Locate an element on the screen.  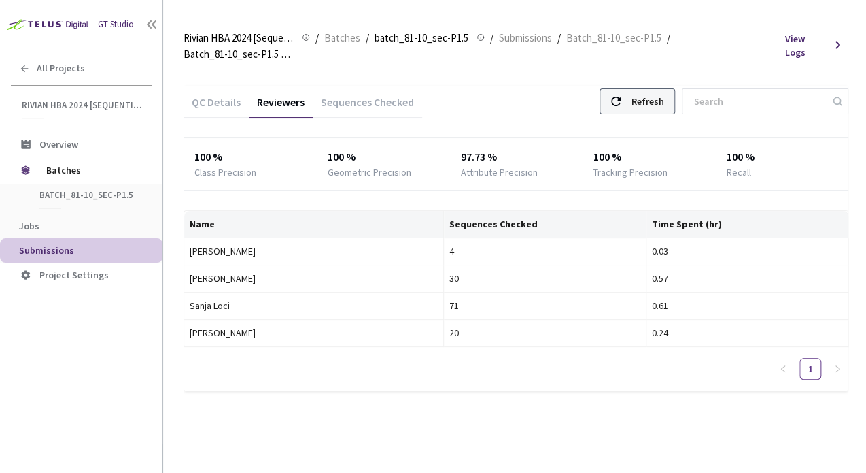
span: Jobs is located at coordinates (29, 226).